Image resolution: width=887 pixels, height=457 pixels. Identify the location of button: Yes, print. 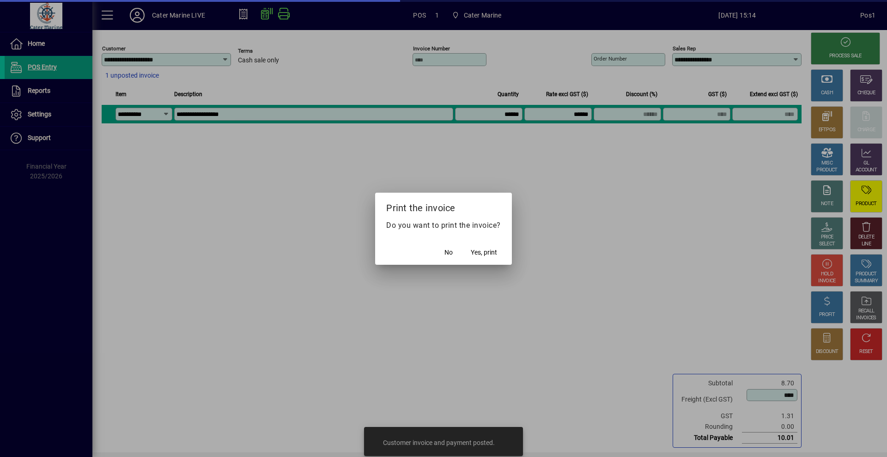
(484, 253).